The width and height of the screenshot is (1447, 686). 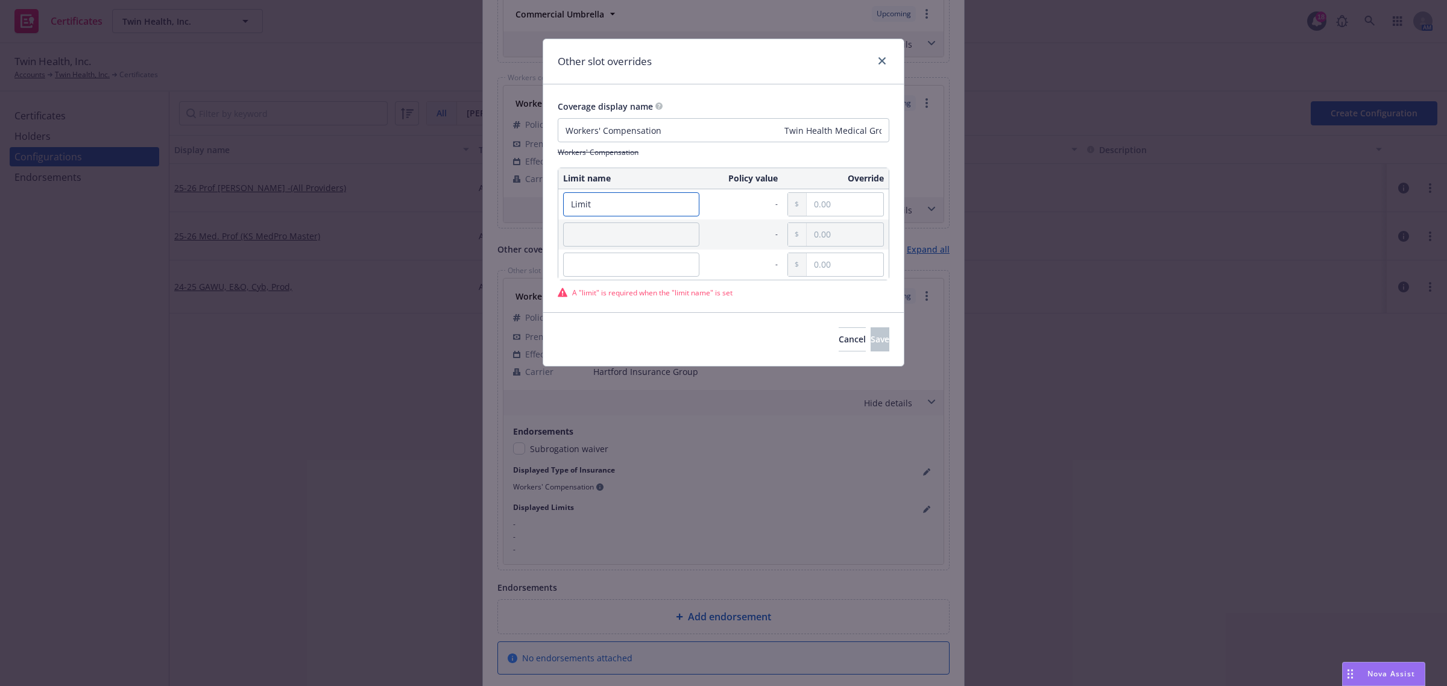 I want to click on th: Limit name, so click(x=631, y=178).